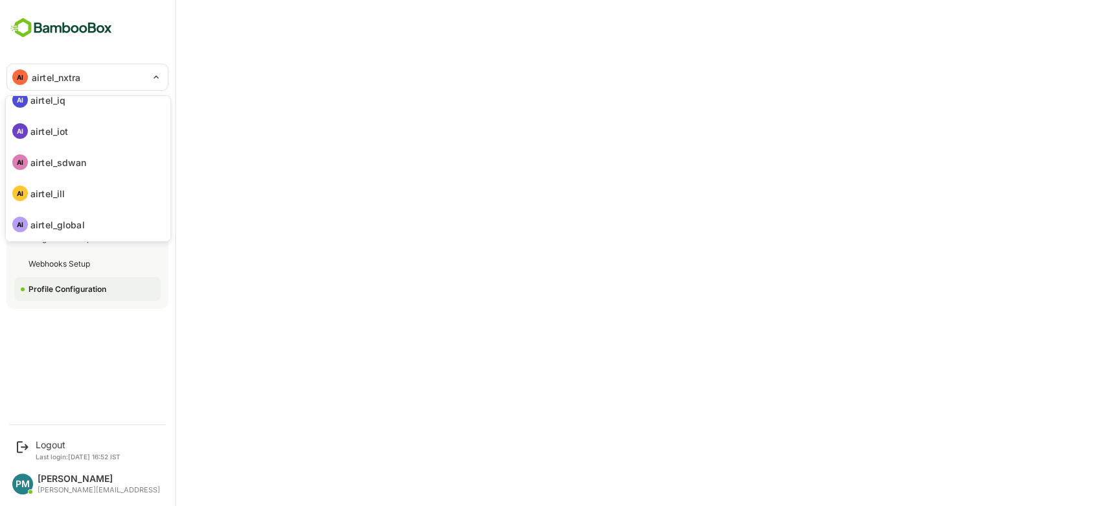  Describe the element at coordinates (49, 131) in the screenshot. I see `p: airtel_iot` at that location.